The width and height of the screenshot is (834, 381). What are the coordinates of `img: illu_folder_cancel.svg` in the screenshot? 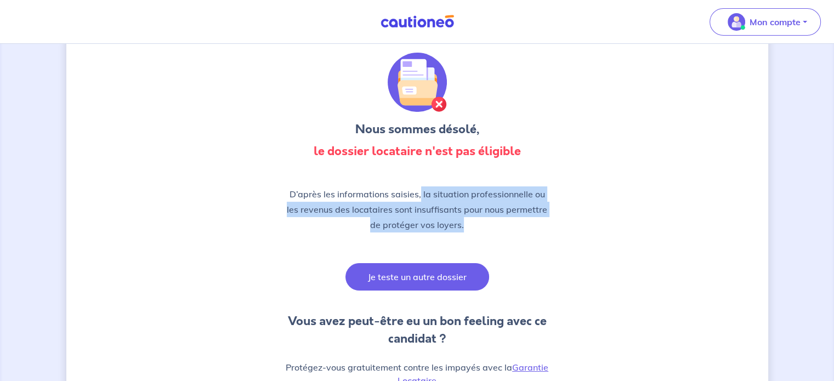 It's located at (417, 82).